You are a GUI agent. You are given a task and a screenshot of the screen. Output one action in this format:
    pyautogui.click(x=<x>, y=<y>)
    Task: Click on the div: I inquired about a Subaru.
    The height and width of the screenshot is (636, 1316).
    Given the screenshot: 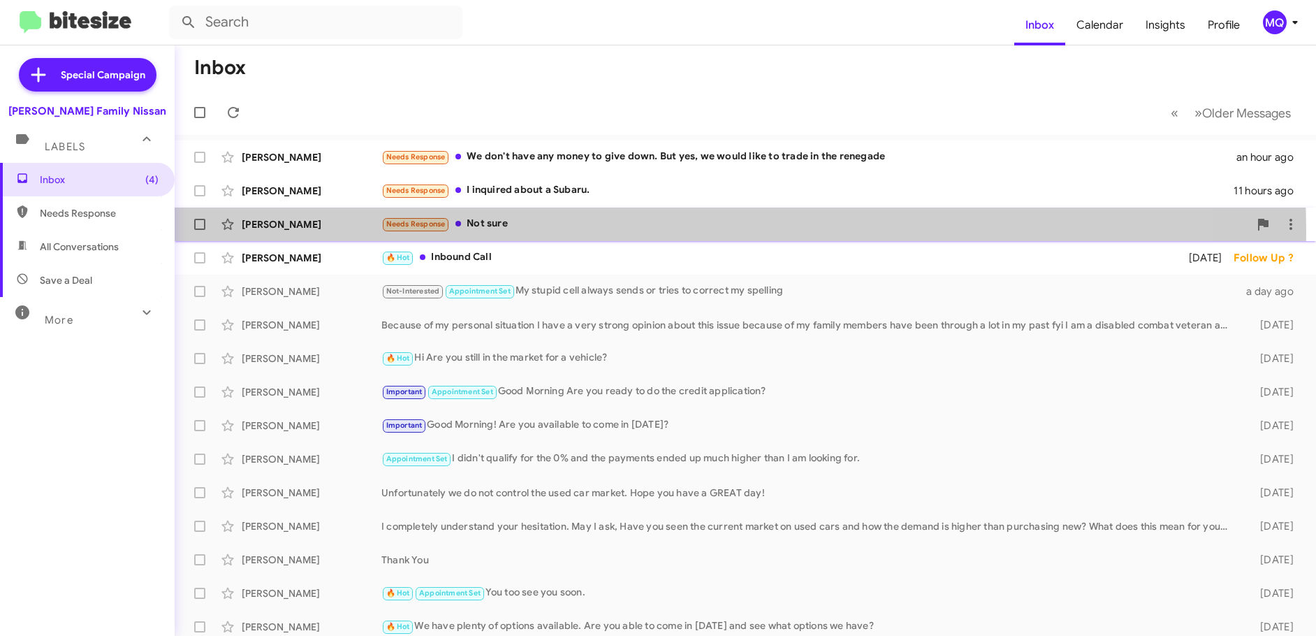 What is the action you would take?
    pyautogui.click(x=808, y=190)
    